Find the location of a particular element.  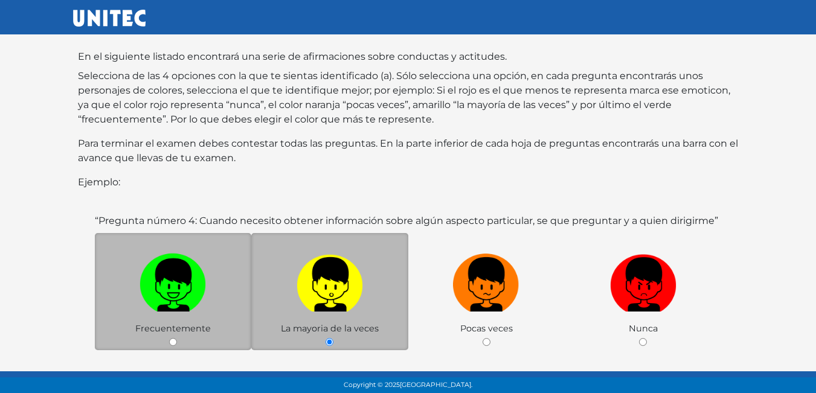

span: Nunca is located at coordinates (643, 329).